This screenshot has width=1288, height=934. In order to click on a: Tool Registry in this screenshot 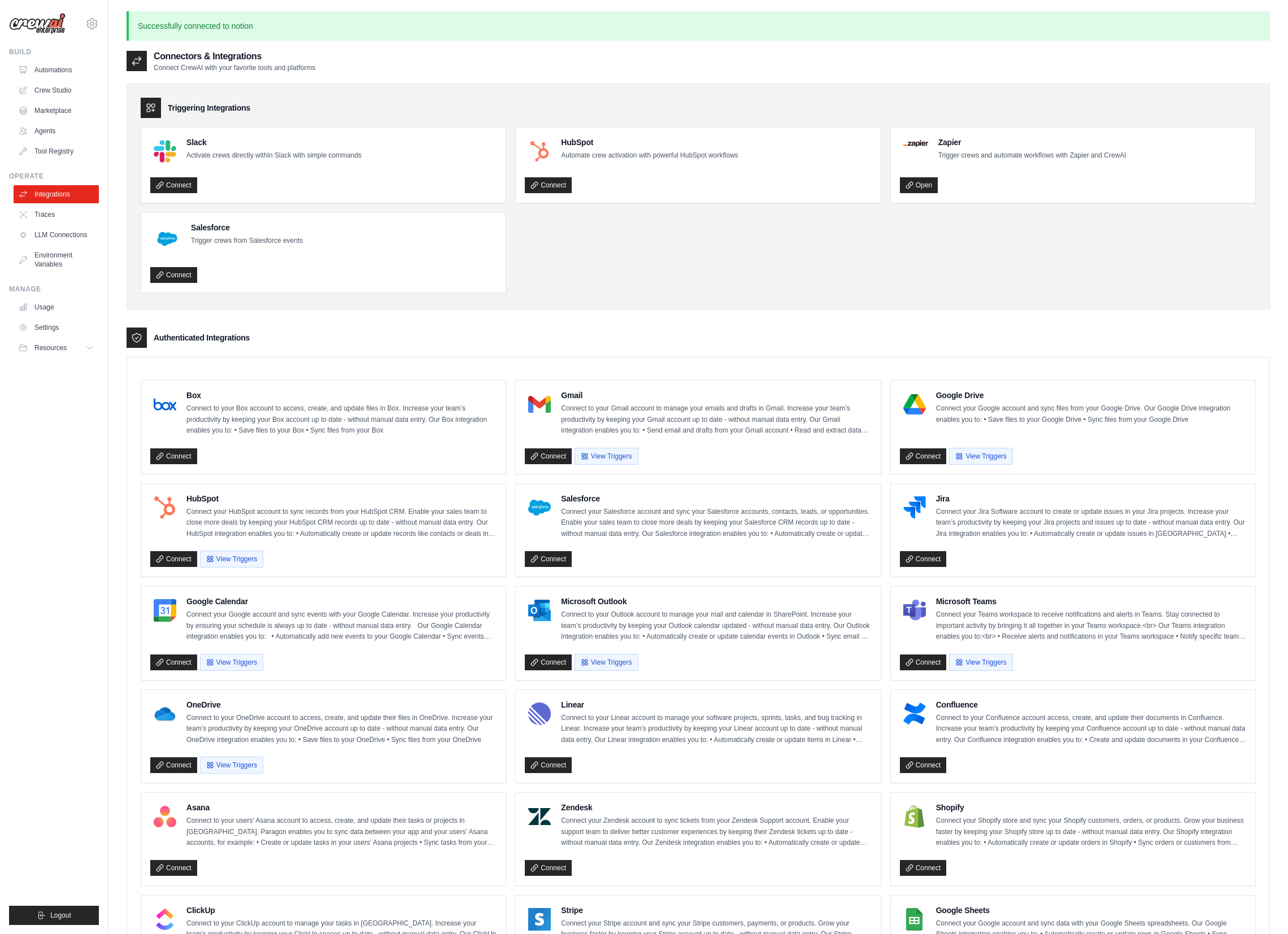, I will do `click(56, 152)`.